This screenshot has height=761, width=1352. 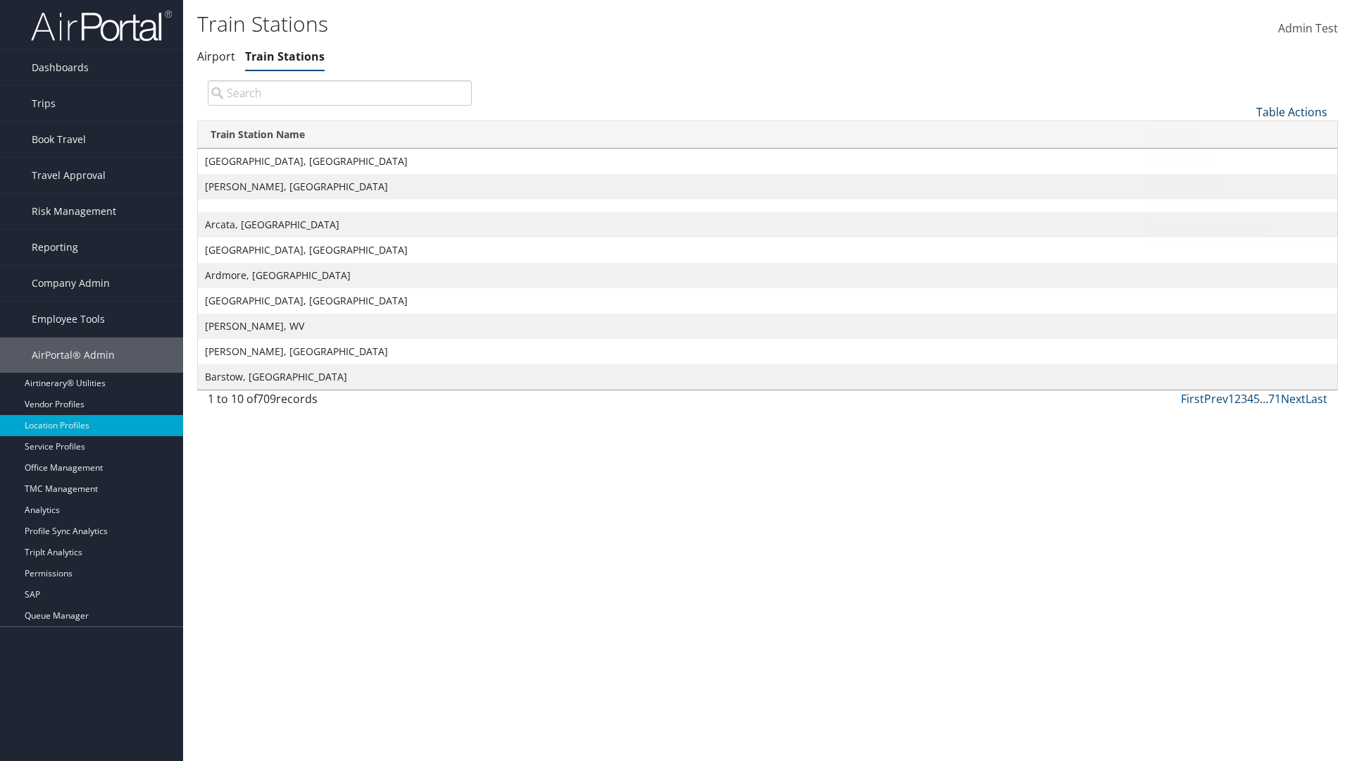 I want to click on a: Latitude, so click(x=1245, y=159).